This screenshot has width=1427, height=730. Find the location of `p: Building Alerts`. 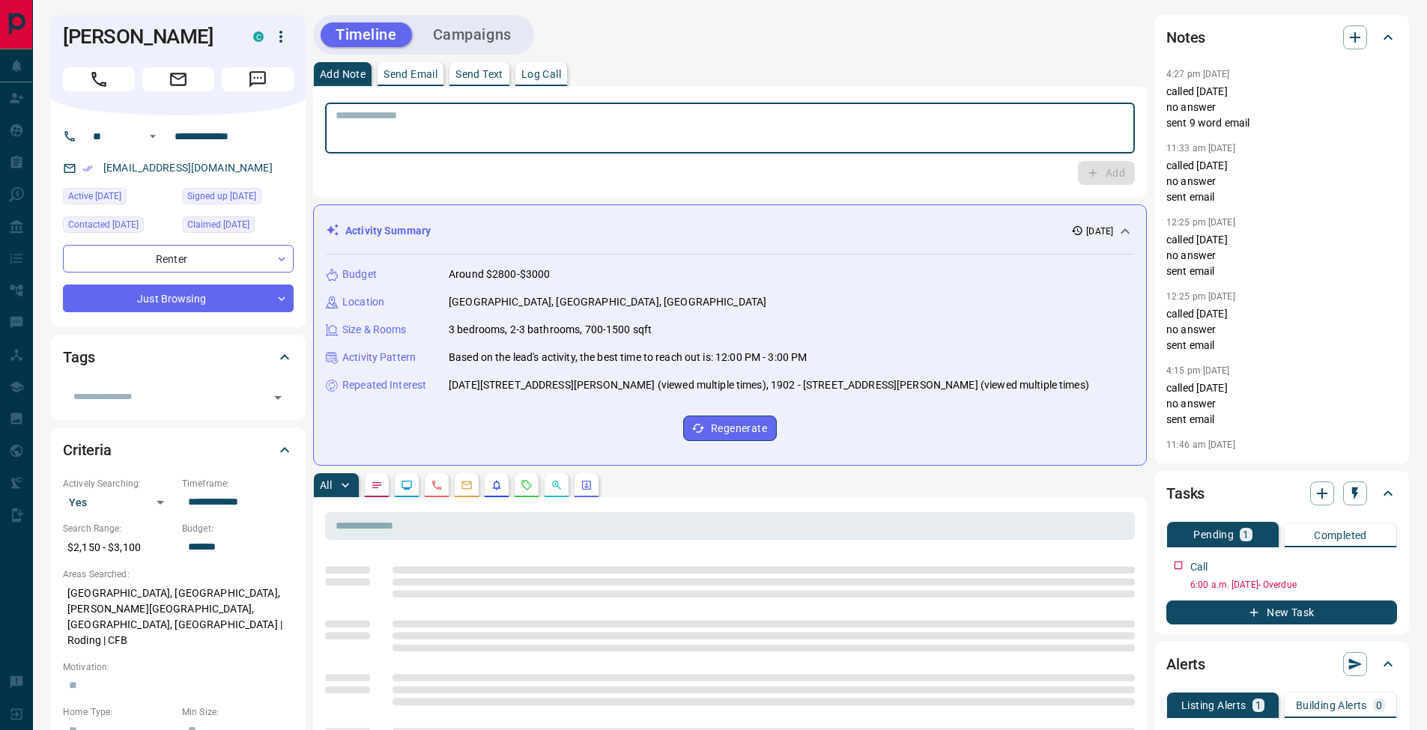

p: Building Alerts is located at coordinates (1331, 705).